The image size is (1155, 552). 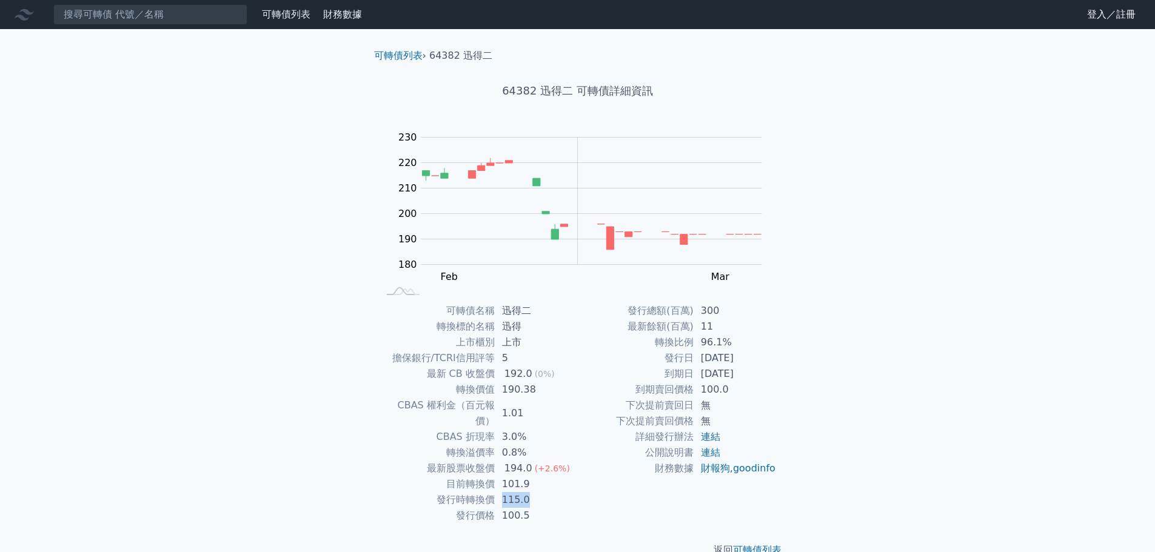 What do you see at coordinates (436, 374) in the screenshot?
I see `td: 最新 CB 收盤價` at bounding box center [436, 374].